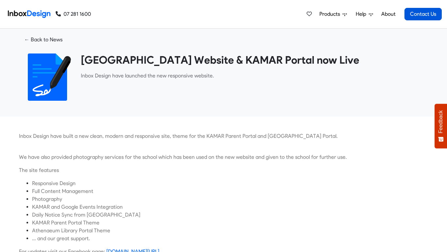  I want to click on span: KAMAR and Google Events Integration, so click(77, 206).